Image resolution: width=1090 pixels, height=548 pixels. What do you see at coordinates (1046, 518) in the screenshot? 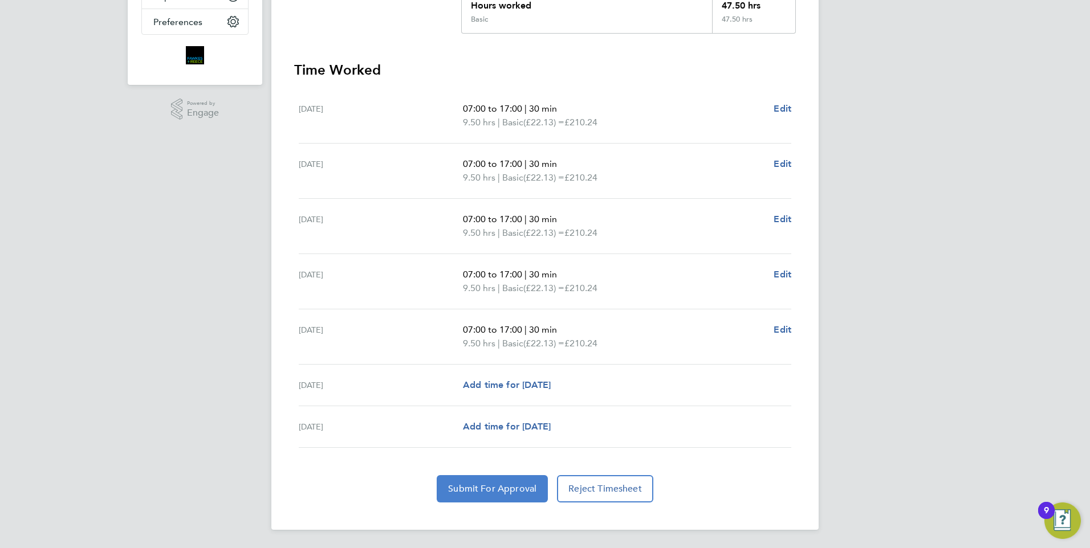
I see `div: 9` at bounding box center [1046, 518].